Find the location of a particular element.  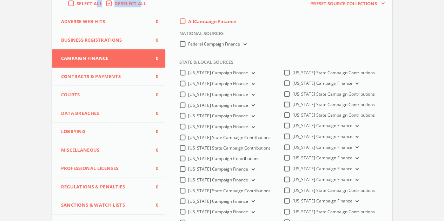

span: Sanctions & Watch Lists is located at coordinates (105, 206).